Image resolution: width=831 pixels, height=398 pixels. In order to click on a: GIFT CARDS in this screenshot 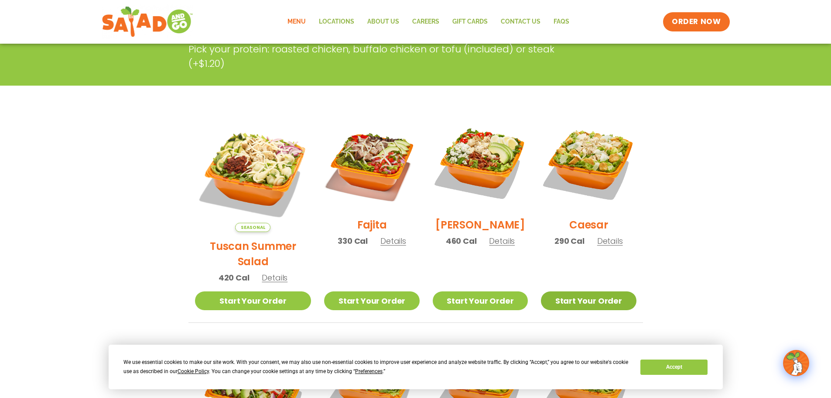, I will do `click(470, 22)`.